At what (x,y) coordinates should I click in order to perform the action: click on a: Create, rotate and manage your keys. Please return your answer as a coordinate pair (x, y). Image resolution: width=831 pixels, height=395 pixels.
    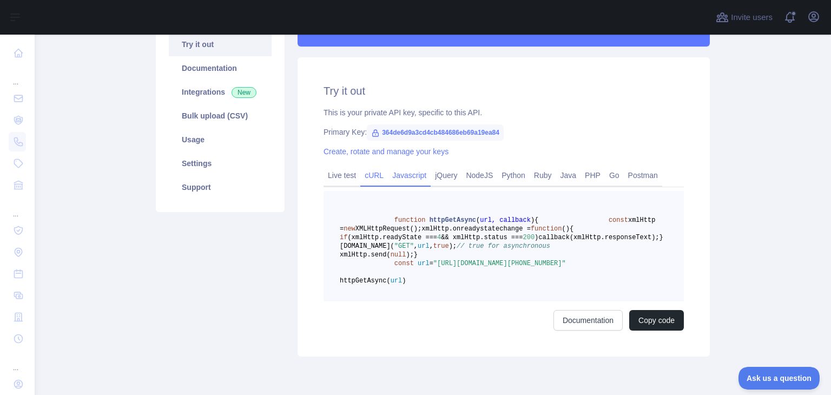
    Looking at the image, I should click on (386, 151).